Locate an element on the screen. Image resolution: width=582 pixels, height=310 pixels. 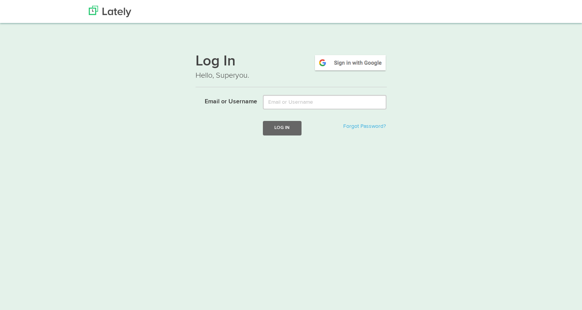
img: google-signin.png is located at coordinates (350, 63).